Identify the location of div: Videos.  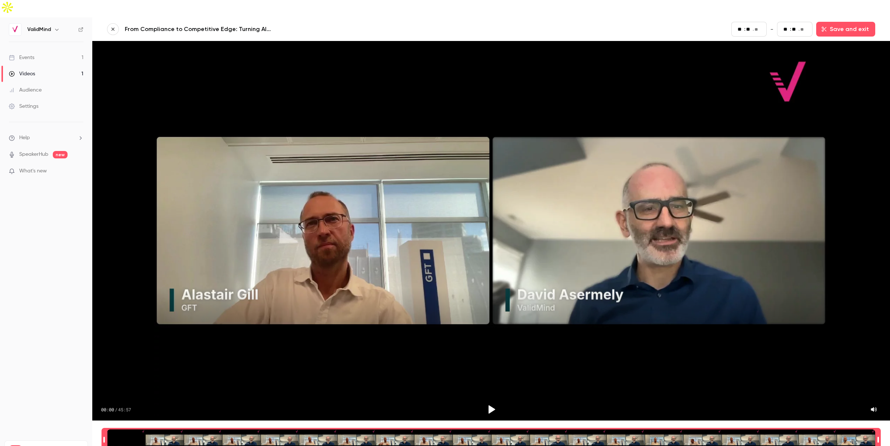
(22, 74).